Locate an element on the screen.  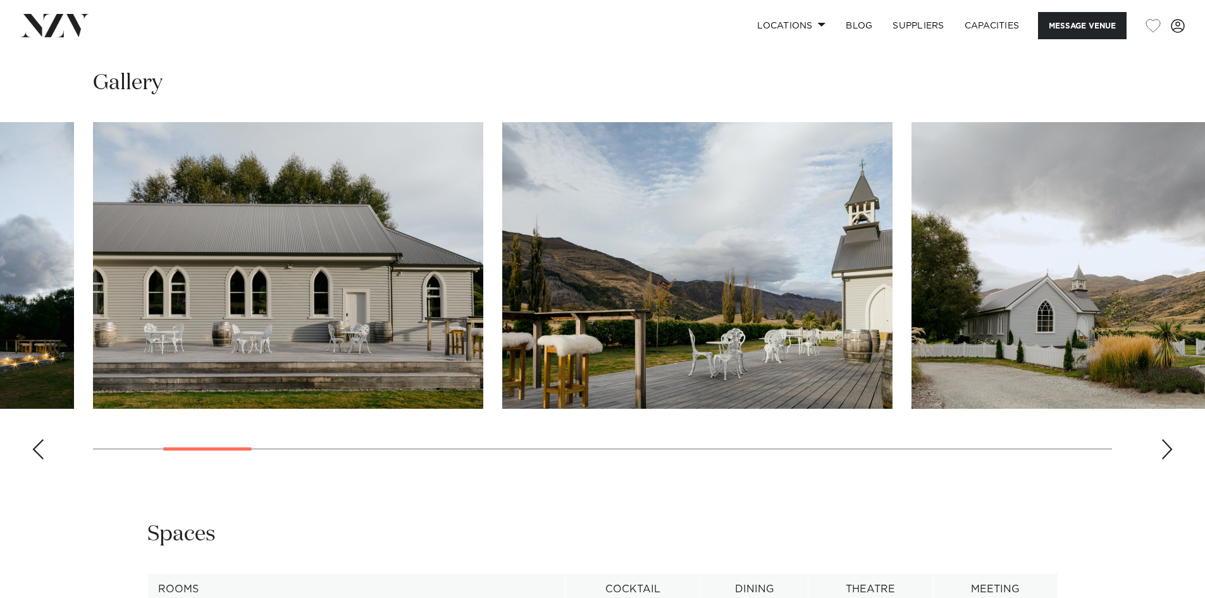
a: SUPPLIERS is located at coordinates (918, 25).